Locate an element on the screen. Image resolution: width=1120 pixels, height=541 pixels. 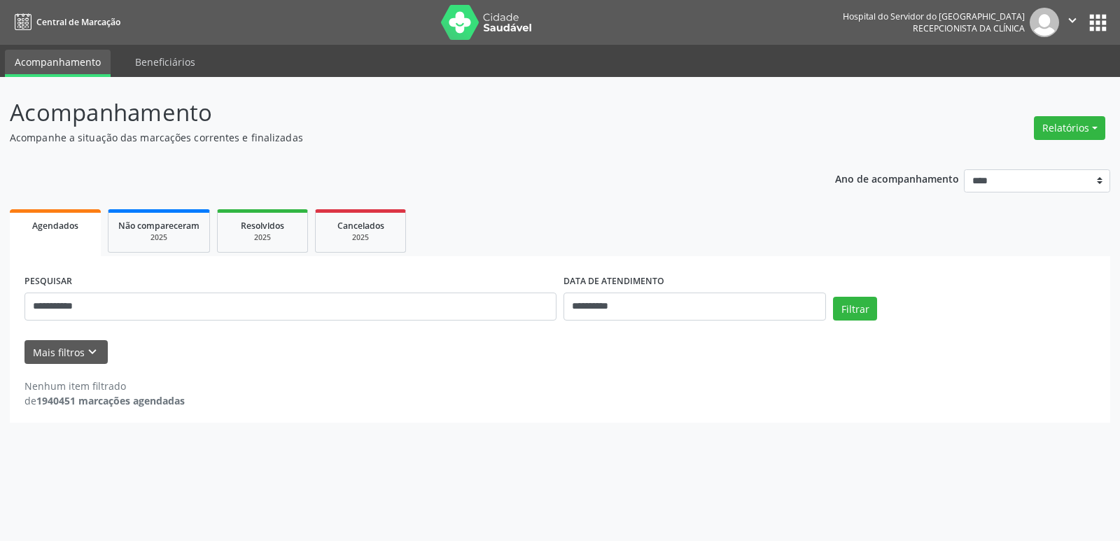
p: Ano de acompanhamento is located at coordinates (896, 178).